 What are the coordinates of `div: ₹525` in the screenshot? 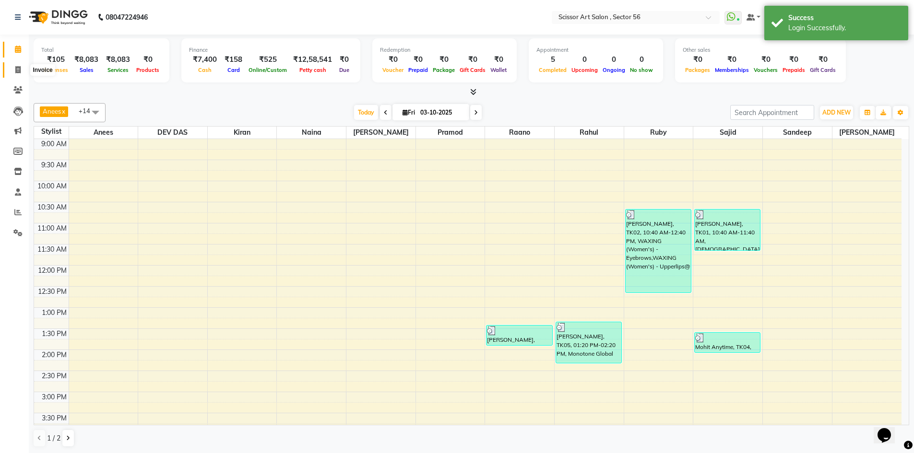 It's located at (268, 60).